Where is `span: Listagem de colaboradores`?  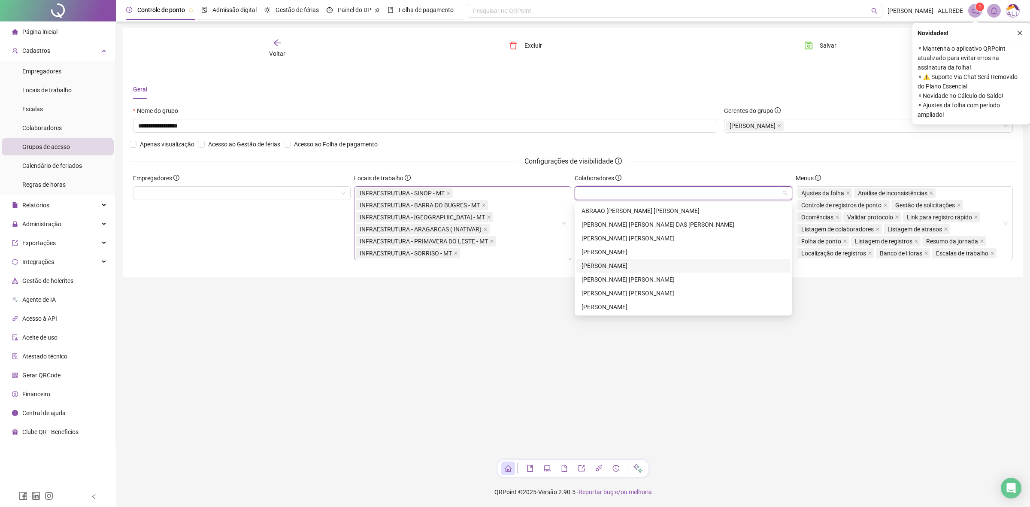 span: Listagem de colaboradores is located at coordinates (837, 229).